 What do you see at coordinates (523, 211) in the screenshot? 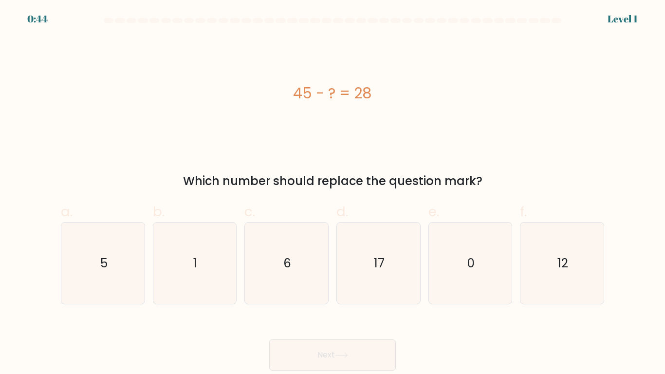
I see `span: f.` at bounding box center [523, 211].